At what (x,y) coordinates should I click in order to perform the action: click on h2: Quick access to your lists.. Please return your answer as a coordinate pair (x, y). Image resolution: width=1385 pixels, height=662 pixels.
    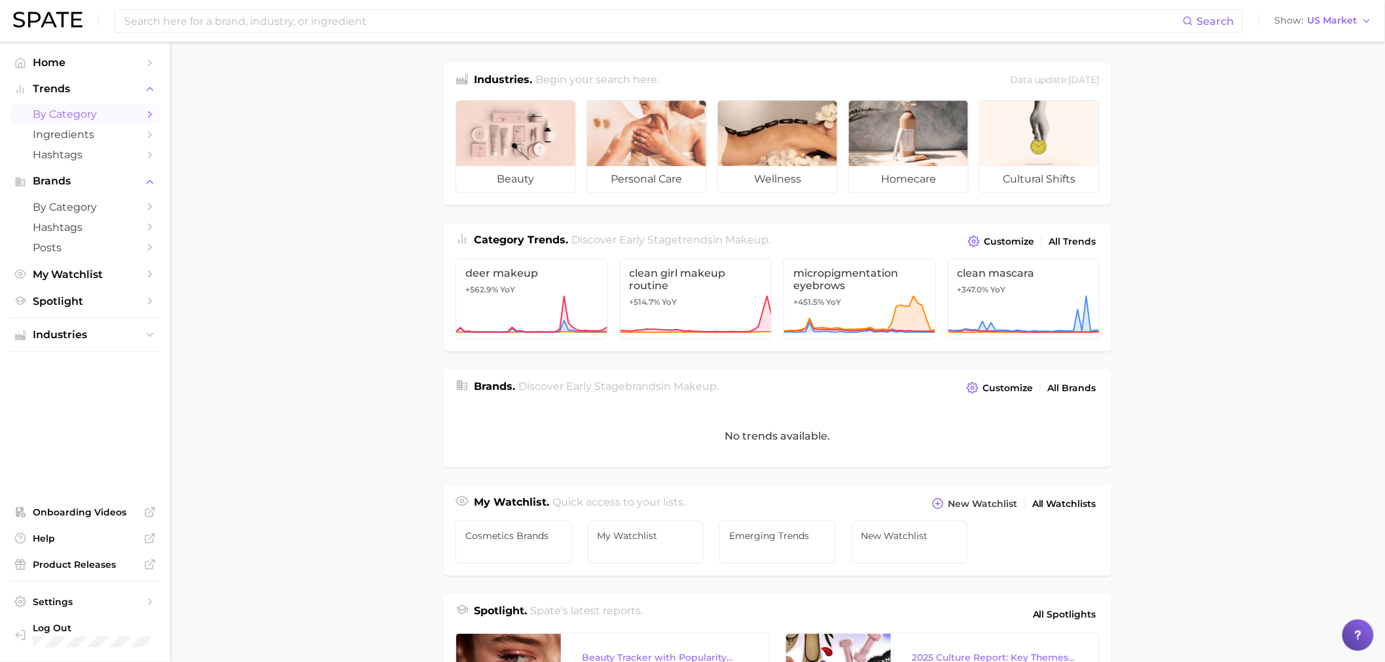
    Looking at the image, I should click on (619, 504).